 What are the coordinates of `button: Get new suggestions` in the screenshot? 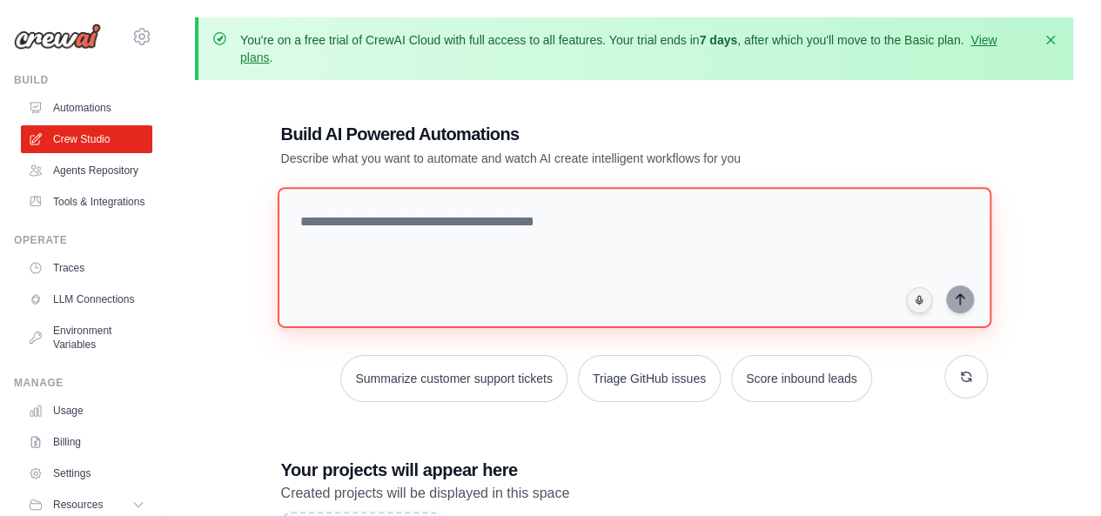 It's located at (966, 377).